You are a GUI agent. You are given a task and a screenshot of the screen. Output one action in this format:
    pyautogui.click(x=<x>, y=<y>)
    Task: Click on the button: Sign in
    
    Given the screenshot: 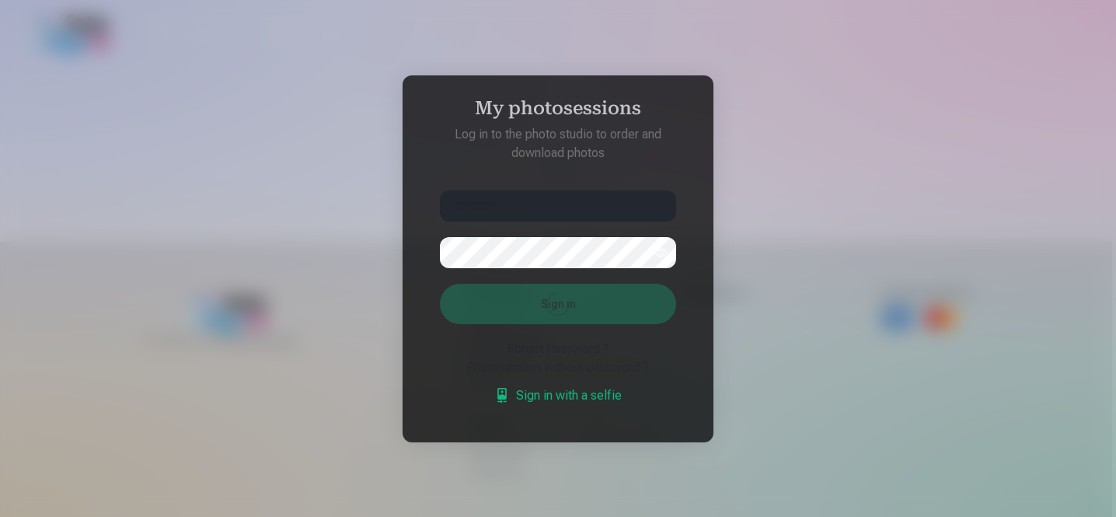 What is the action you would take?
    pyautogui.click(x=558, y=304)
    